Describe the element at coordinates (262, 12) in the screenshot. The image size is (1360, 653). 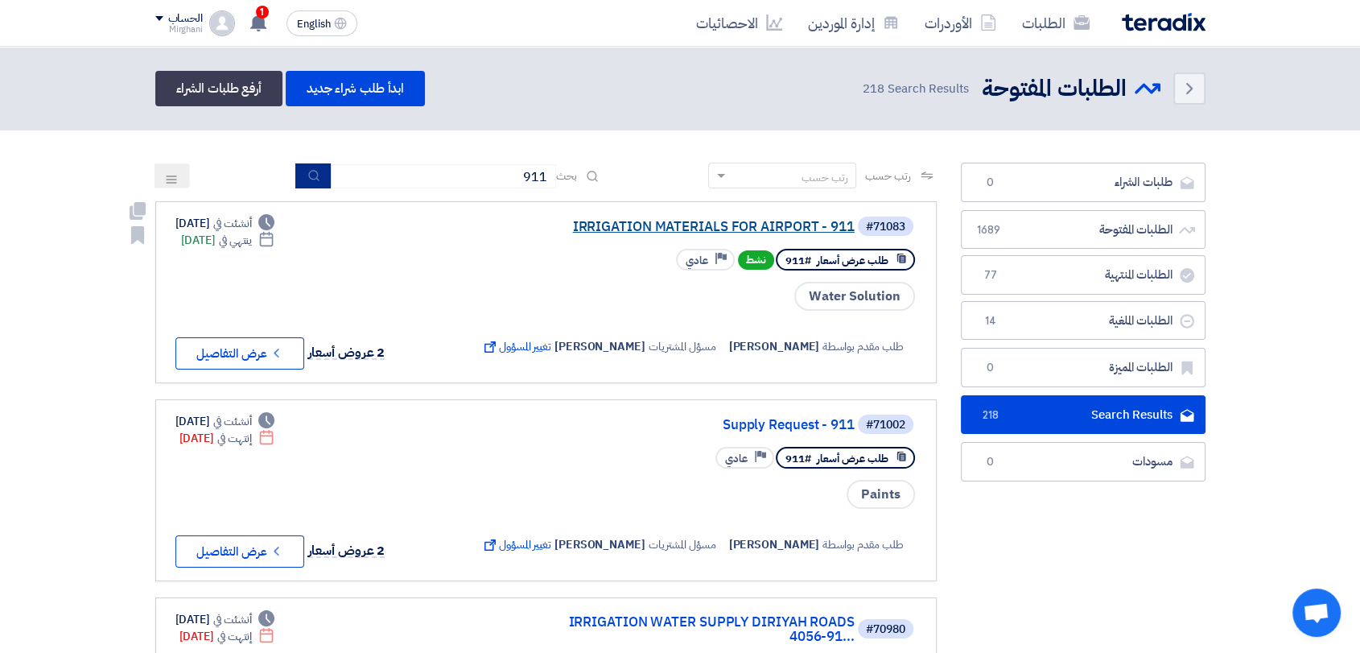
I see `span: 1` at that location.